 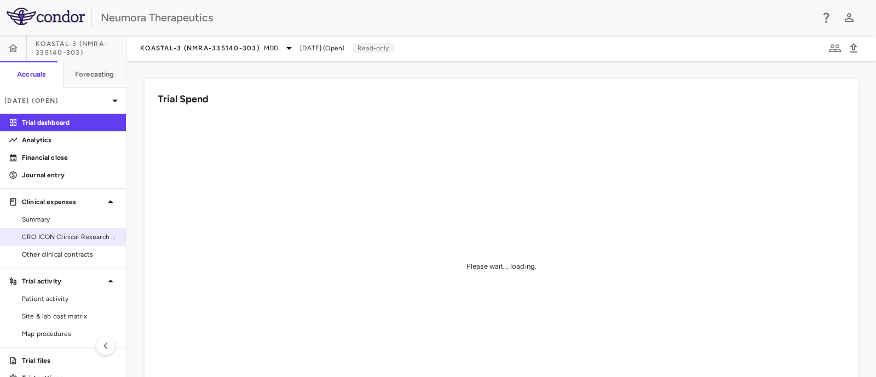 I want to click on span: Patient activity, so click(x=70, y=299).